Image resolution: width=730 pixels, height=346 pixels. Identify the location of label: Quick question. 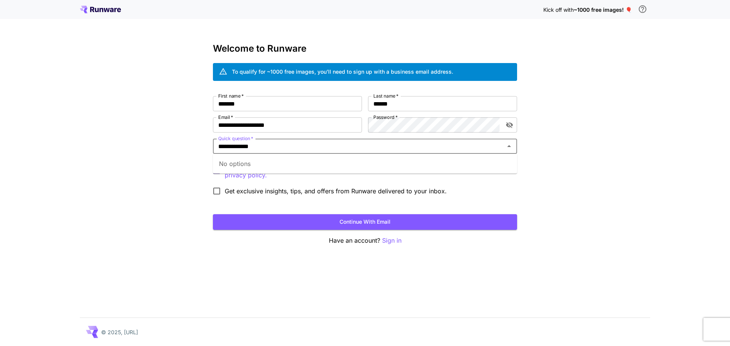
(236, 138).